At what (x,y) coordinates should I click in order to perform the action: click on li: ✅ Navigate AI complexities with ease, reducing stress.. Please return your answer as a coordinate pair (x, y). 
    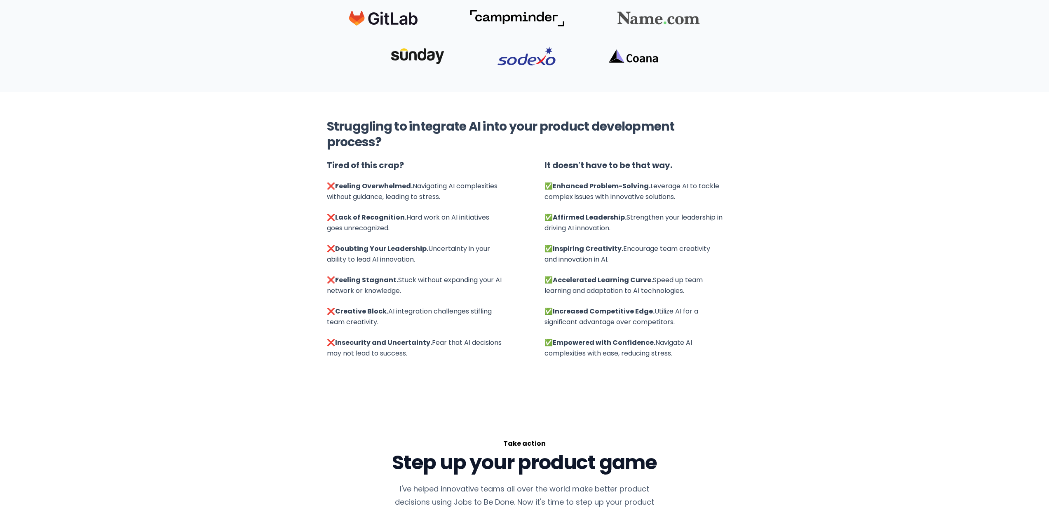
    Looking at the image, I should click on (634, 348).